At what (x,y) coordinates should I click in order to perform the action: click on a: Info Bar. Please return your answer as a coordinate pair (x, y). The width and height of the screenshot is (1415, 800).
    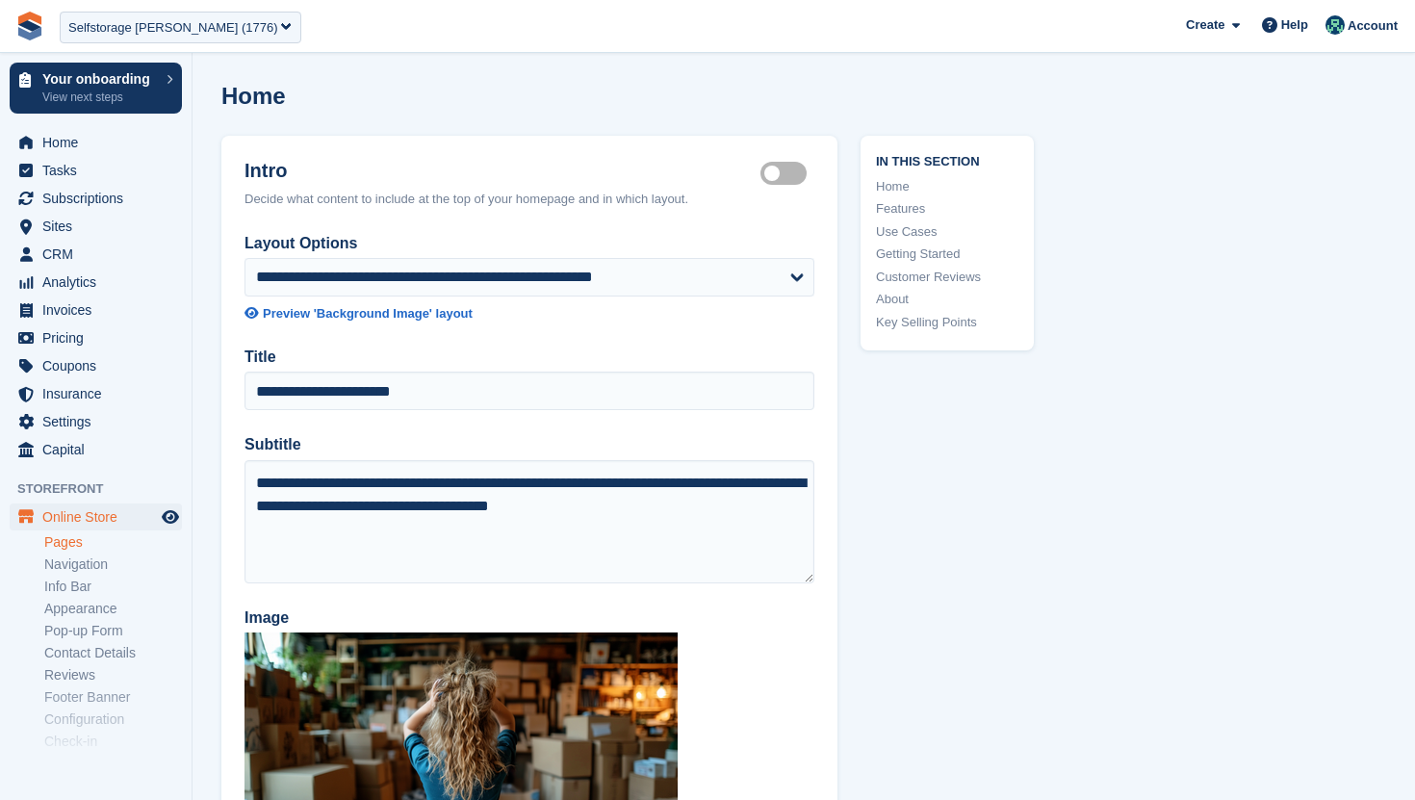
    Looking at the image, I should click on (113, 586).